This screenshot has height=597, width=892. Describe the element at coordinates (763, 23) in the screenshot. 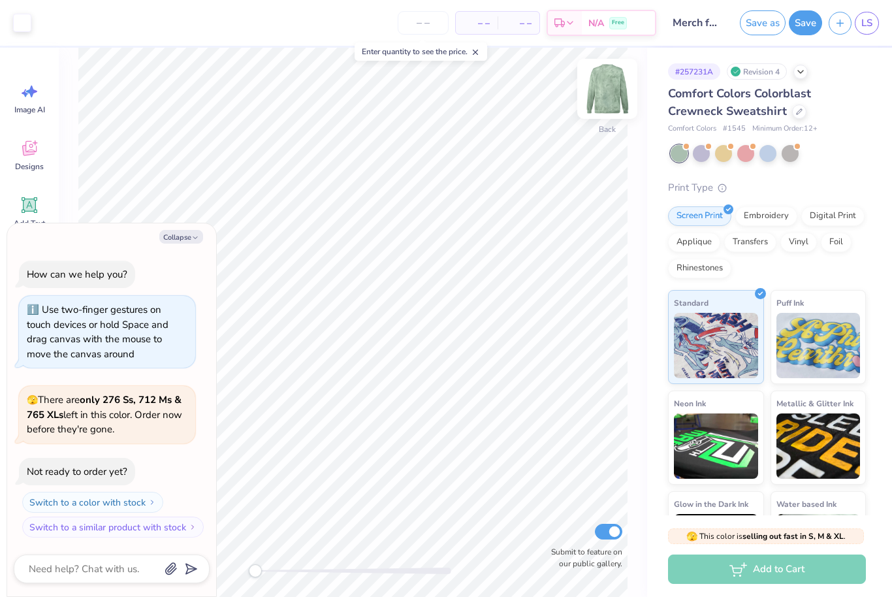

I see `button: Save as` at that location.